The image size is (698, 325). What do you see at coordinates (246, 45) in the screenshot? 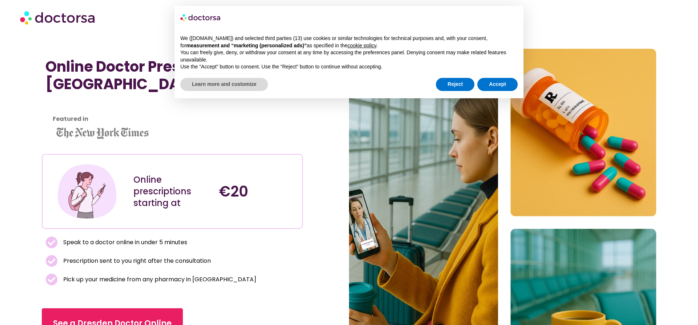
I see `strong: measurement and “marketing (personalized ads)”` at bounding box center [246, 45].